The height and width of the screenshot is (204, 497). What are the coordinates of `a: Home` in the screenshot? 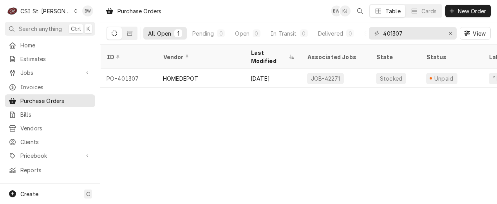 It's located at (50, 45).